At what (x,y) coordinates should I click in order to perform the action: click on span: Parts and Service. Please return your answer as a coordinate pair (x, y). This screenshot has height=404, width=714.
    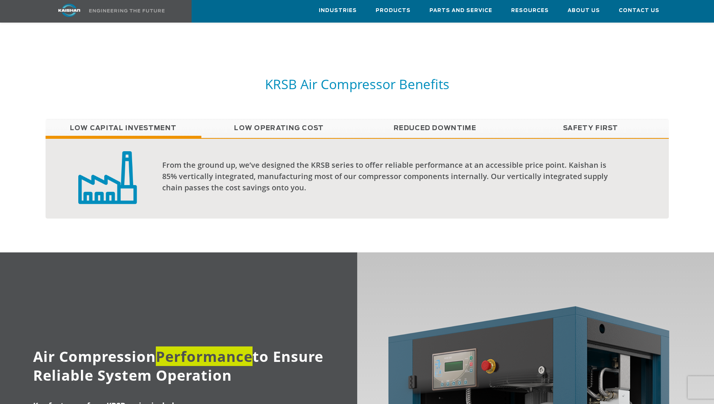
    Looking at the image, I should click on (461, 11).